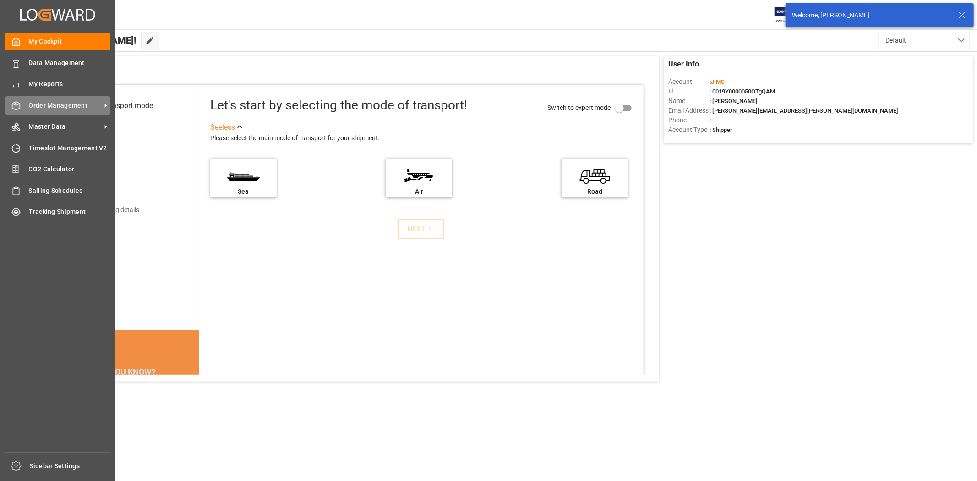  What do you see at coordinates (58, 148) in the screenshot?
I see `a: Timeslot Management V2` at bounding box center [58, 148].